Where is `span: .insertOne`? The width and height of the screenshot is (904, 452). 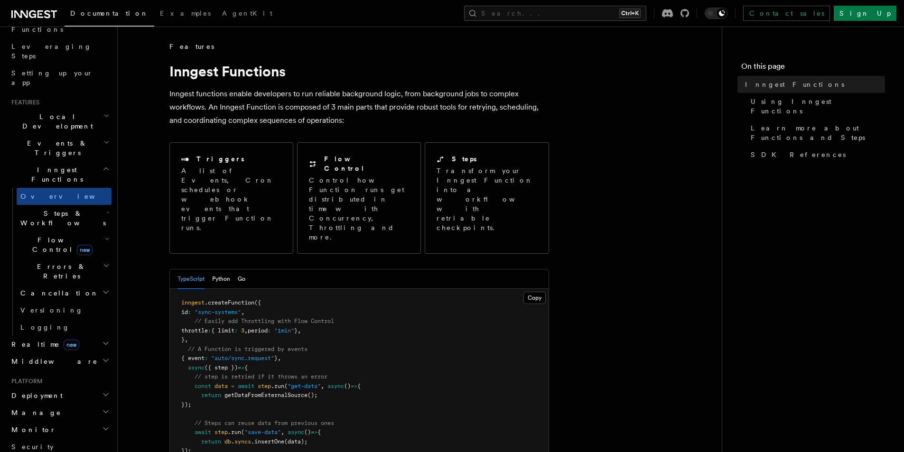
span: .insertOne is located at coordinates (267, 442).